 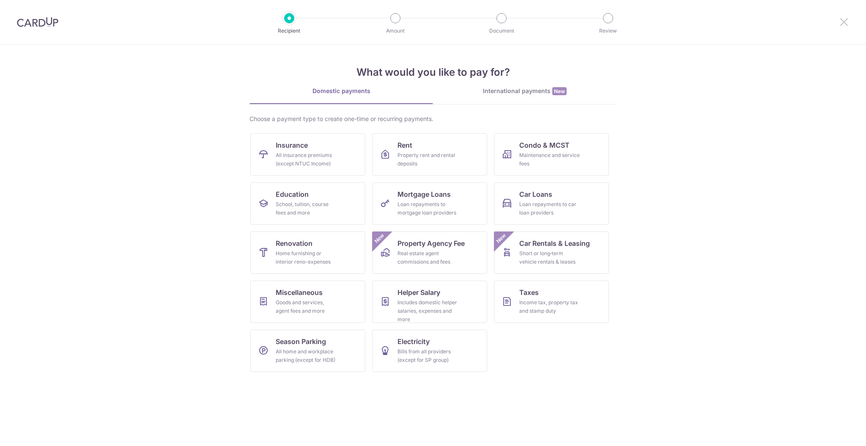 What do you see at coordinates (428, 311) in the screenshot?
I see `div: Includes domestic helper salaries, expenses and more` at bounding box center [428, 311].